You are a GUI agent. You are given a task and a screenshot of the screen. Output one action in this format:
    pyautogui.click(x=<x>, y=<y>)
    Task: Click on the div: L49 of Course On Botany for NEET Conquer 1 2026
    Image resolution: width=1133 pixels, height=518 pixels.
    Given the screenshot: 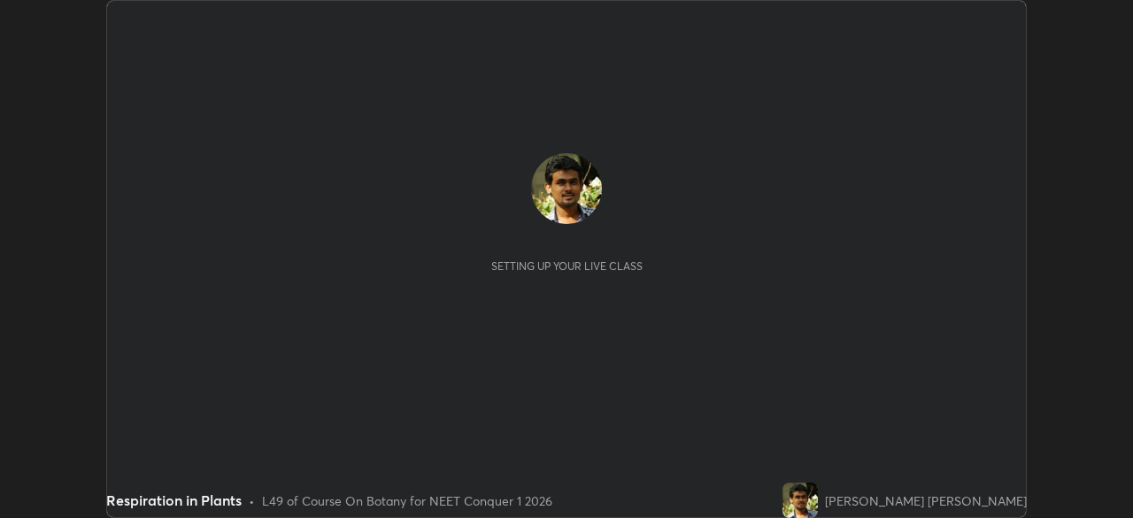 What is the action you would take?
    pyautogui.click(x=407, y=500)
    